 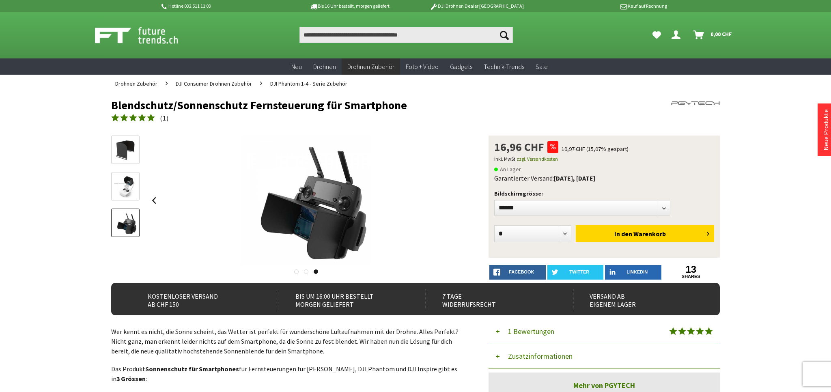 What do you see at coordinates (542, 67) in the screenshot?
I see `a: Sale` at bounding box center [542, 67].